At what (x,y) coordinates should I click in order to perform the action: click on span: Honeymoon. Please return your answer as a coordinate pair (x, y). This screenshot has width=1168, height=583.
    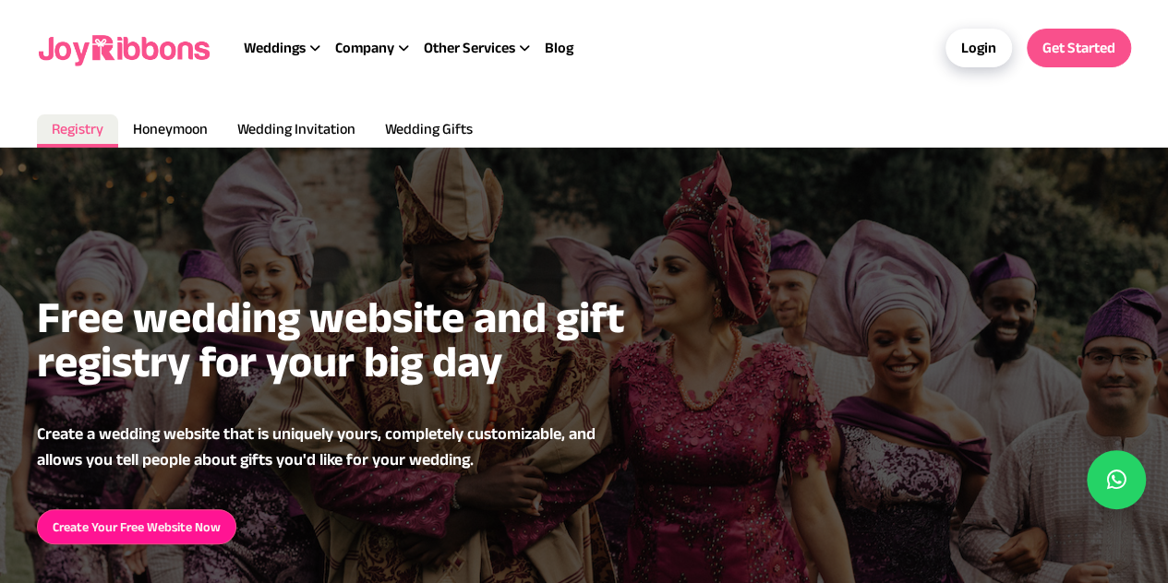
    Looking at the image, I should click on (170, 128).